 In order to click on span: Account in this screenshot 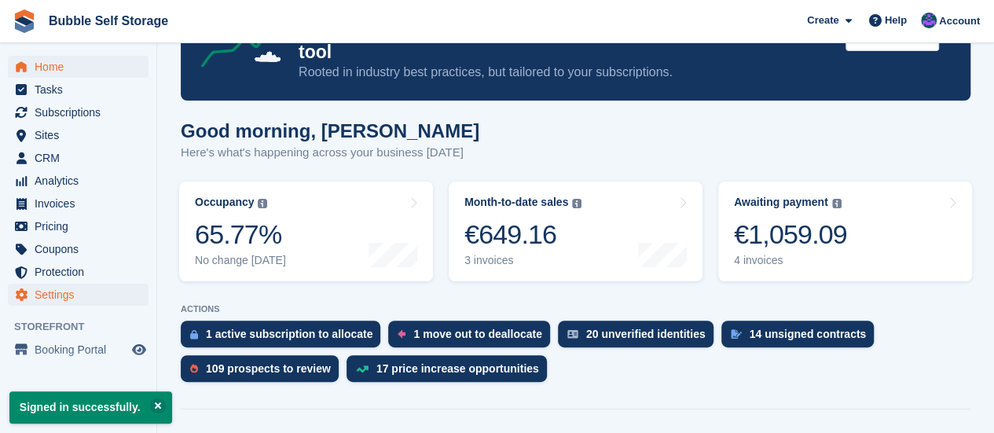, I will do `click(959, 21)`.